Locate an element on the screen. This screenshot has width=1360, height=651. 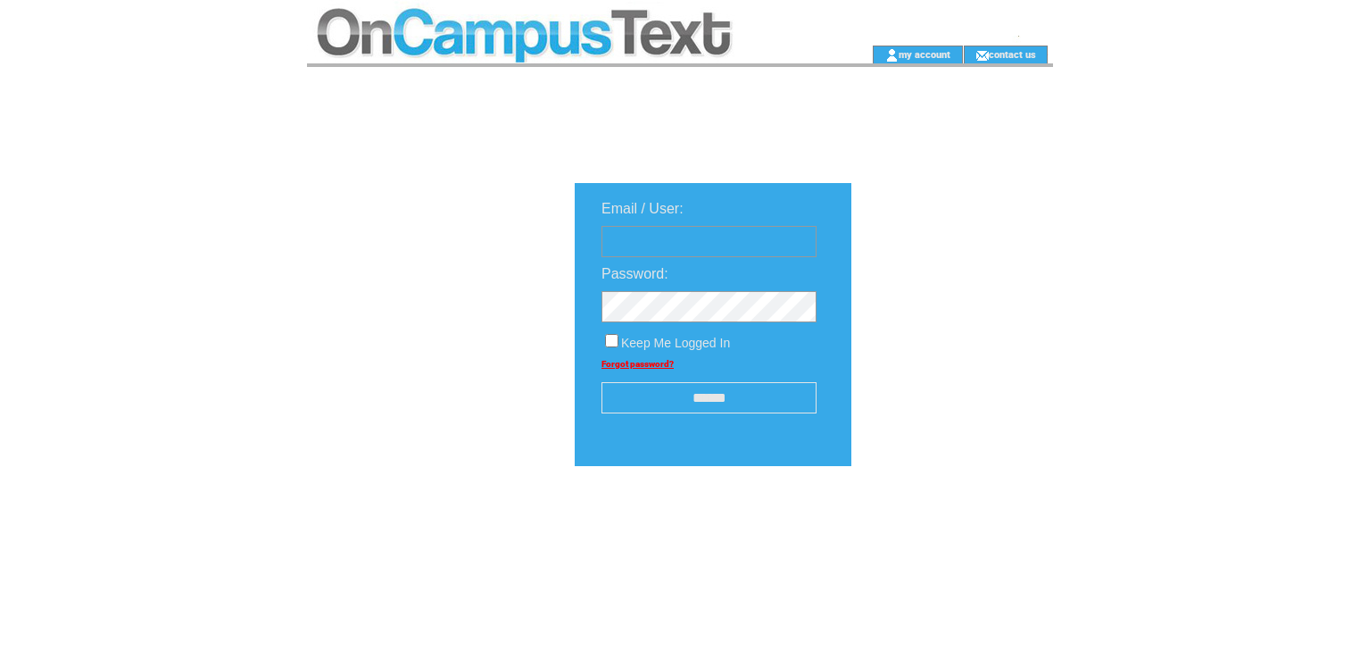
a: my account is located at coordinates (925, 54).